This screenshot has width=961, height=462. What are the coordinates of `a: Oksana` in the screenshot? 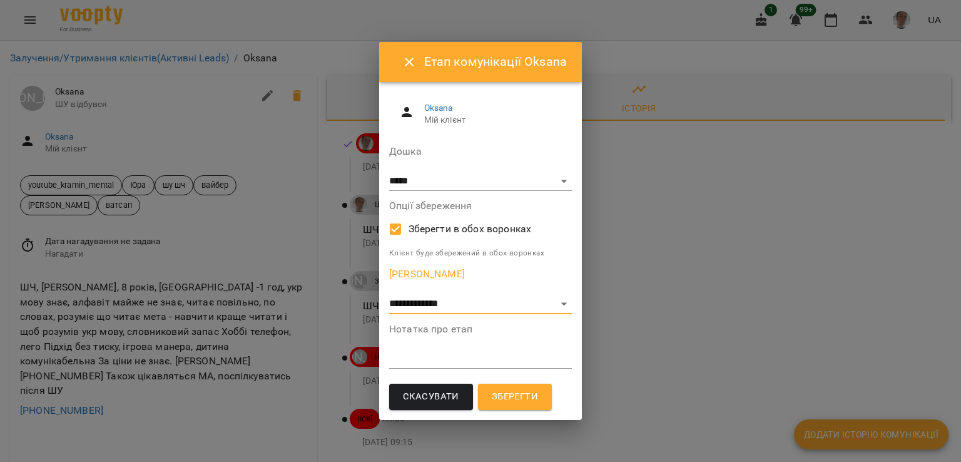 It's located at (439, 108).